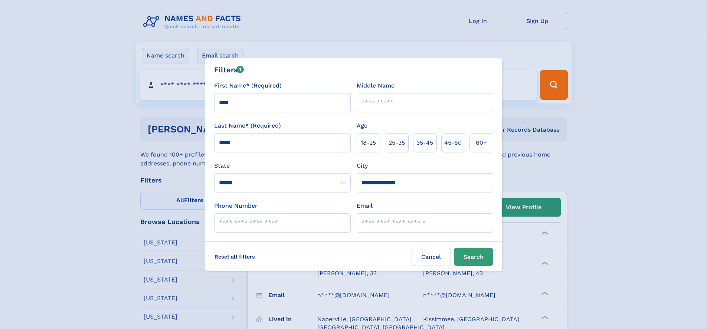 The image size is (707, 329). What do you see at coordinates (248, 86) in the screenshot?
I see `label: First Name* (Required)` at bounding box center [248, 86].